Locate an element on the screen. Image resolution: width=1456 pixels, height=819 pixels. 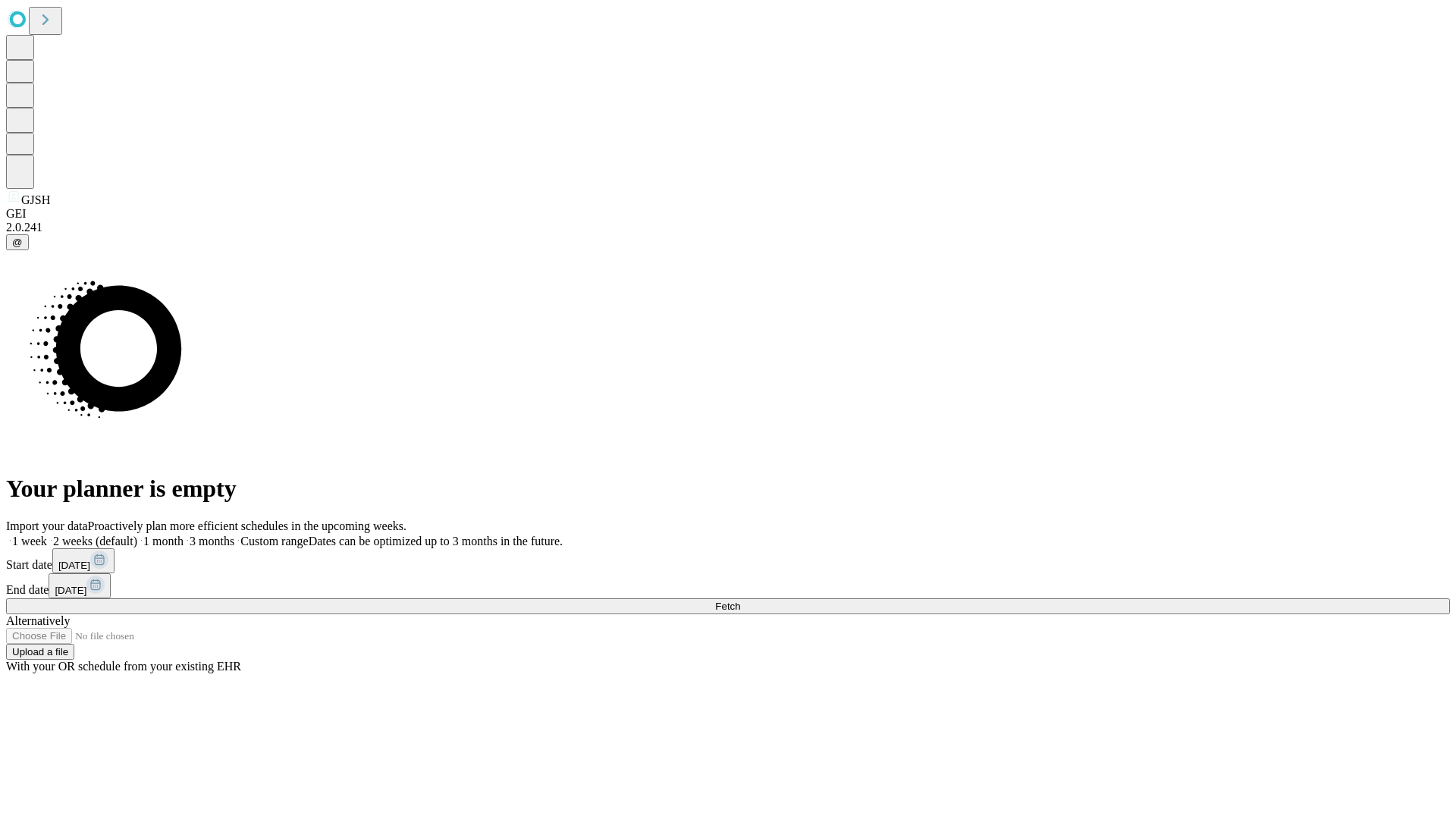
button: Upload a file is located at coordinates (40, 651).